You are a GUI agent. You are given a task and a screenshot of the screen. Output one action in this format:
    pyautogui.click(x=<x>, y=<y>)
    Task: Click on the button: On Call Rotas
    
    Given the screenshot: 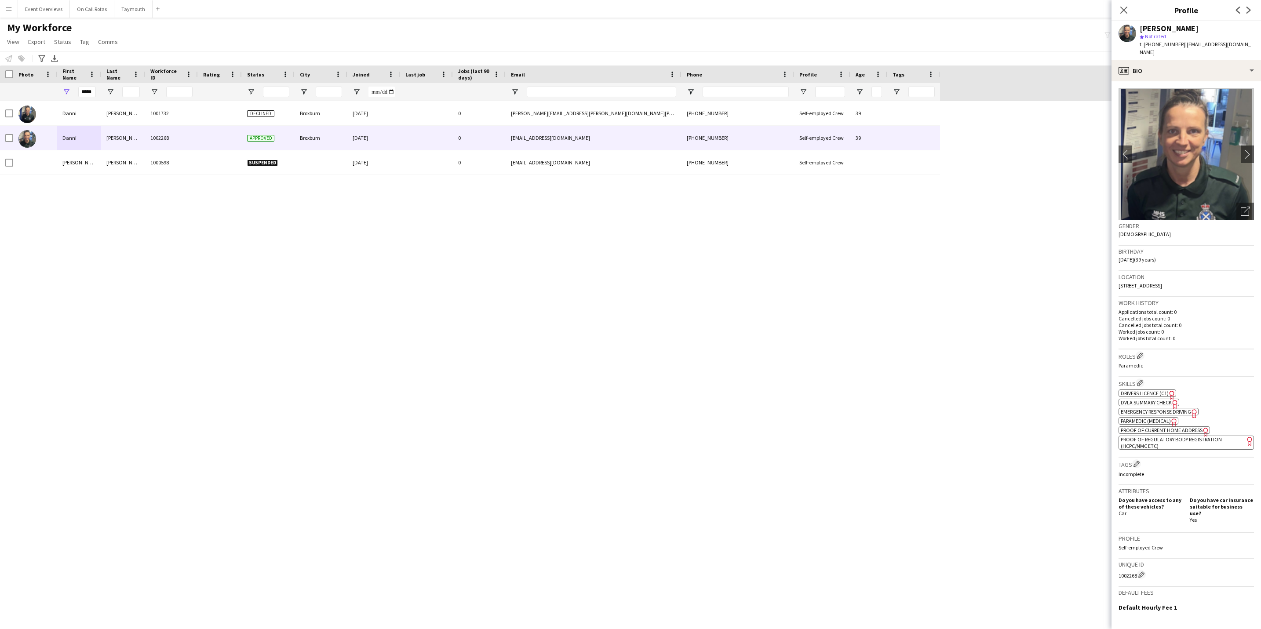 What is the action you would take?
    pyautogui.click(x=92, y=9)
    